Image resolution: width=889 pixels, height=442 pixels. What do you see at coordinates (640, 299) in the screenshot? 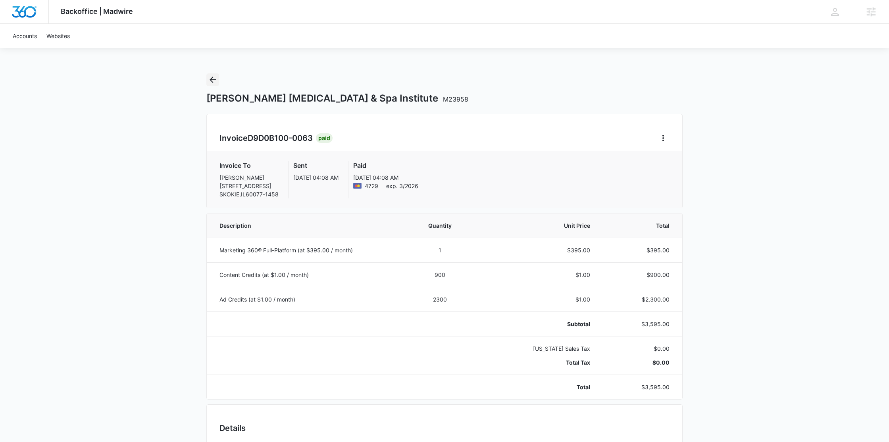
I see `p: $2,300.00` at bounding box center [640, 299].